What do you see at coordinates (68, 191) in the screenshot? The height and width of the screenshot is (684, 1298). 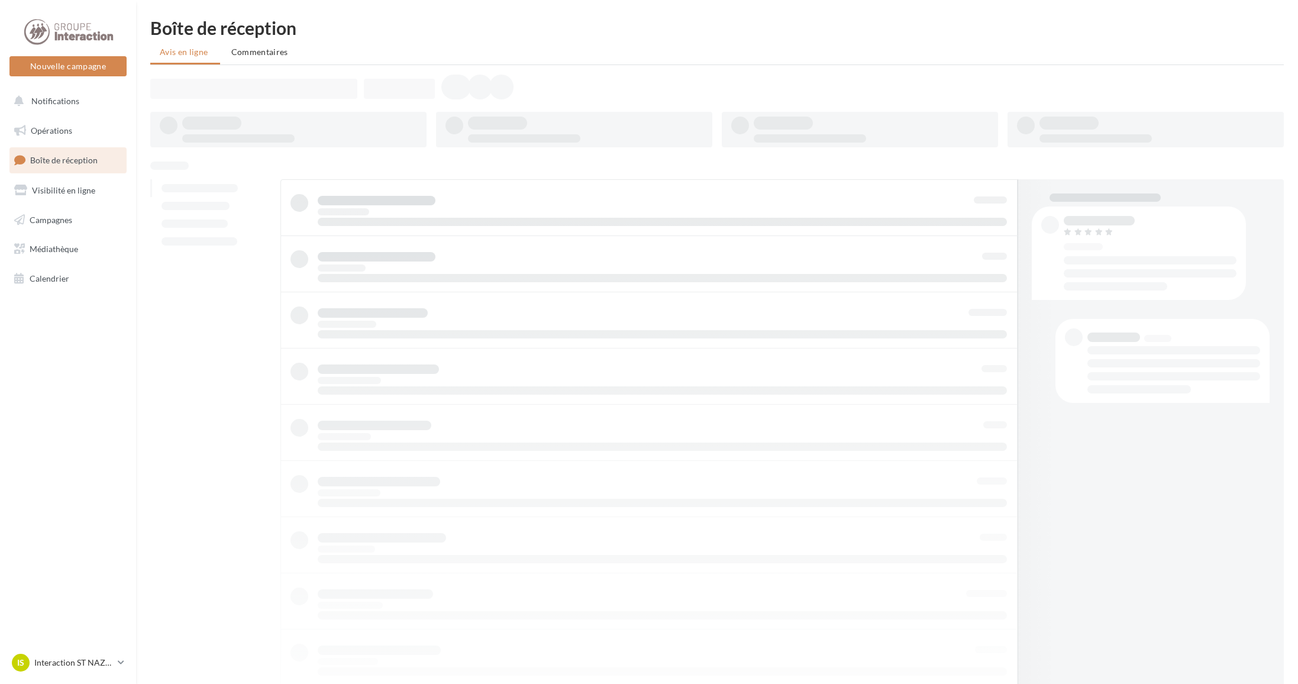 I see `a: Visibilité en ligne` at bounding box center [68, 191].